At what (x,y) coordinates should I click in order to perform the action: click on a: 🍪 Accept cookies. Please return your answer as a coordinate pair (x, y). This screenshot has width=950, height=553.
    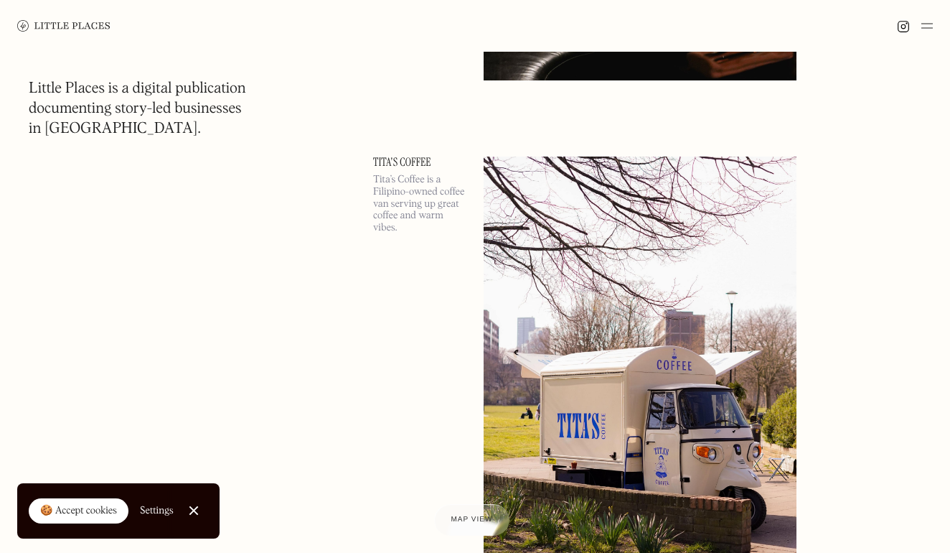
    Looking at the image, I should click on (78, 511).